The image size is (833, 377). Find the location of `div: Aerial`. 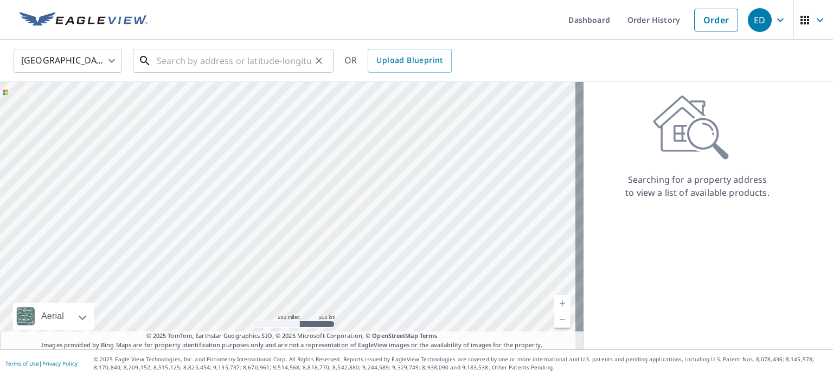

div: Aerial is located at coordinates (53, 316).